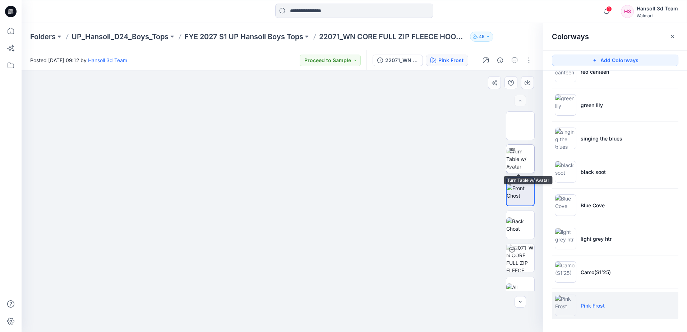 Image resolution: width=687 pixels, height=332 pixels. Describe the element at coordinates (566, 205) in the screenshot. I see `img: Blue Cove` at that location.